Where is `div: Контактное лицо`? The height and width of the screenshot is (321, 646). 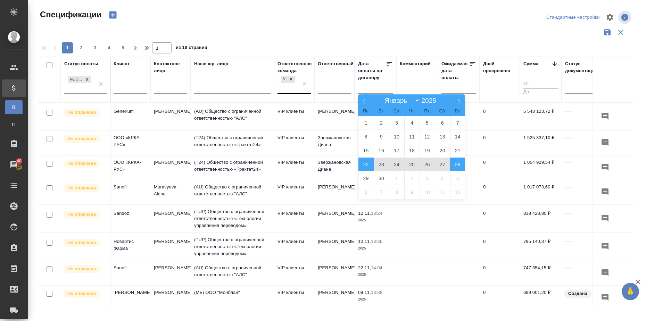
div: Контактное лицо is located at coordinates (171, 67).